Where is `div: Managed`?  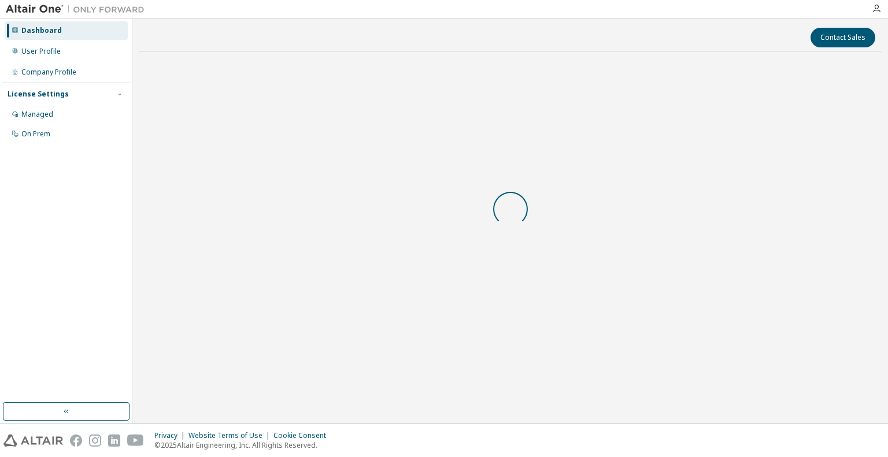
div: Managed is located at coordinates (37, 114).